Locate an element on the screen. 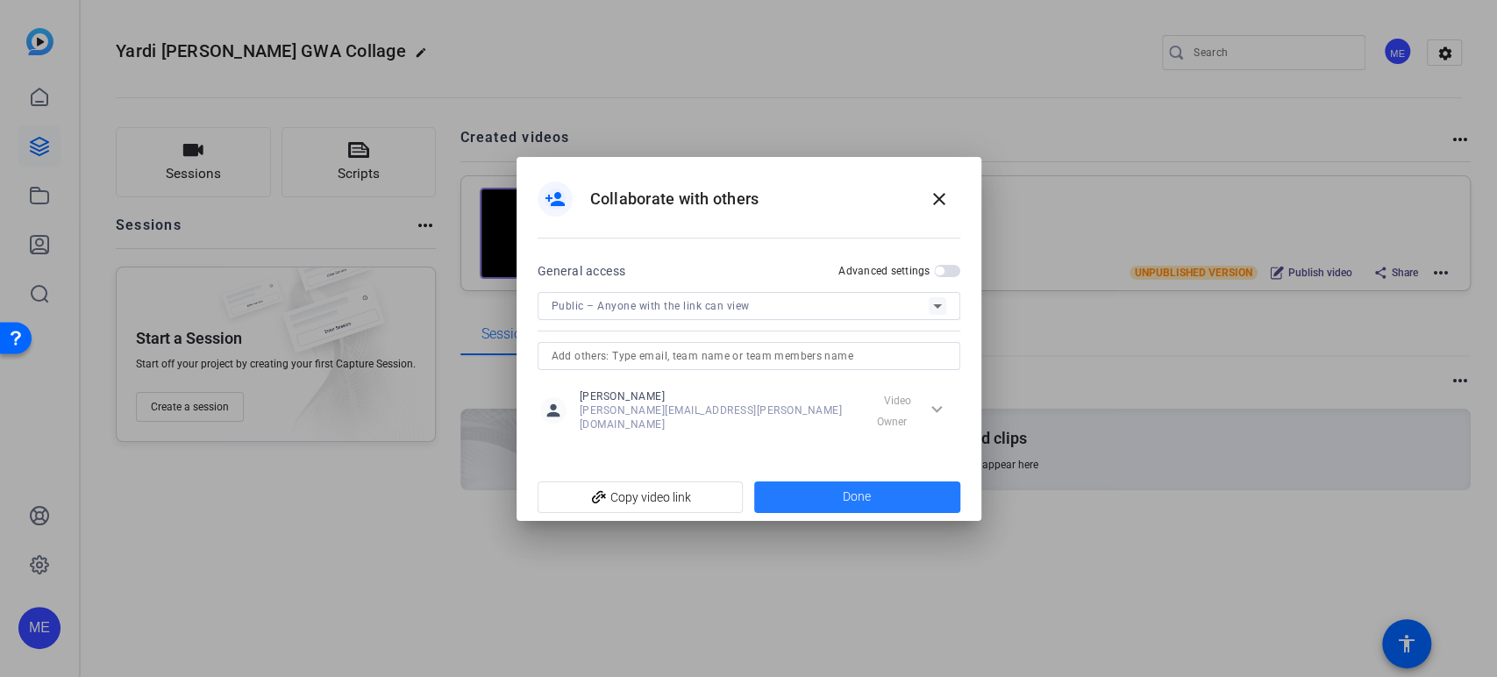 This screenshot has width=1497, height=677. h1: Collaborate with others is located at coordinates (675, 199).